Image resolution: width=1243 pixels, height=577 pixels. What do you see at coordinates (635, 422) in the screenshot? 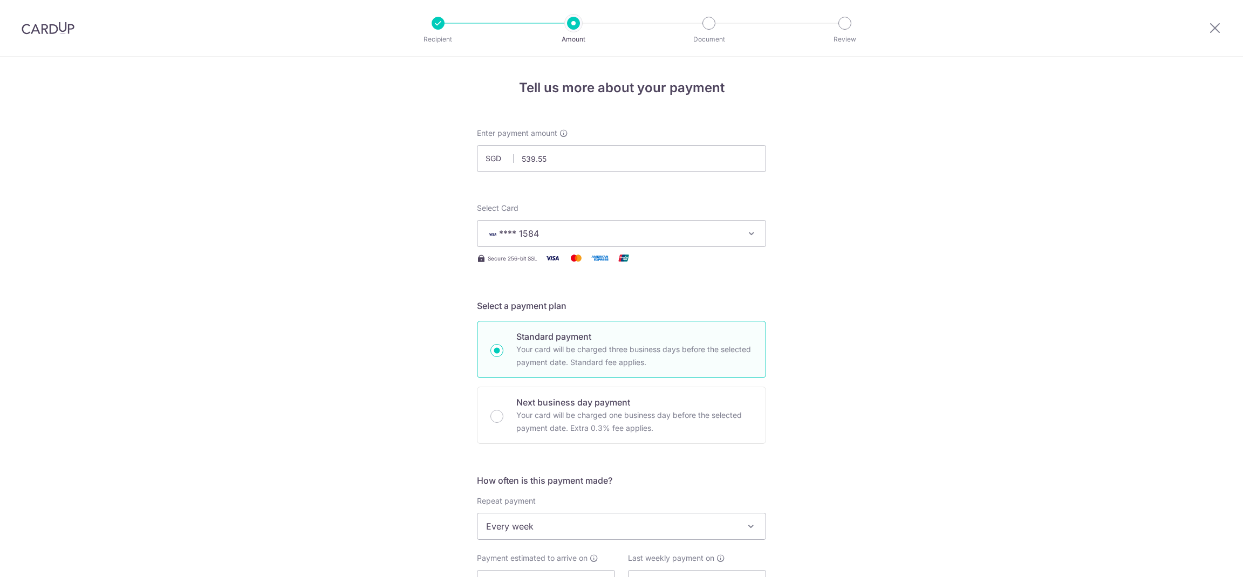
I see `p: Your card will be charged one business day before the selected payment date. Extra 0.3% fee applies.` at bounding box center [635, 422].